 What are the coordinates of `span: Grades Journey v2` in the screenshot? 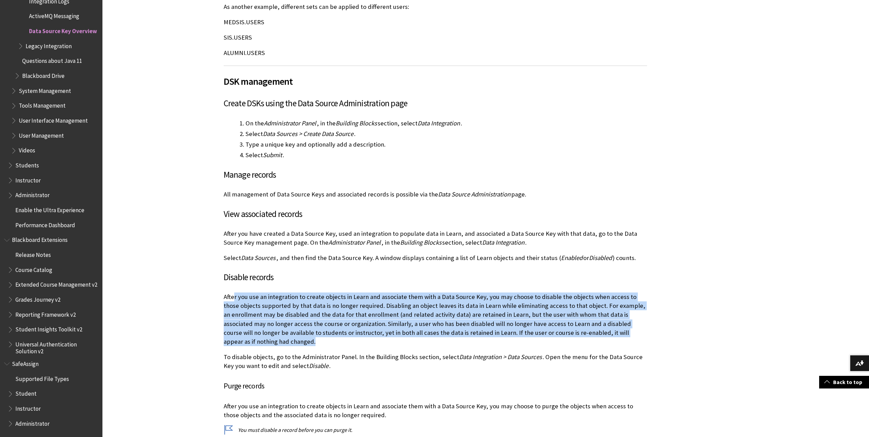 It's located at (38, 298).